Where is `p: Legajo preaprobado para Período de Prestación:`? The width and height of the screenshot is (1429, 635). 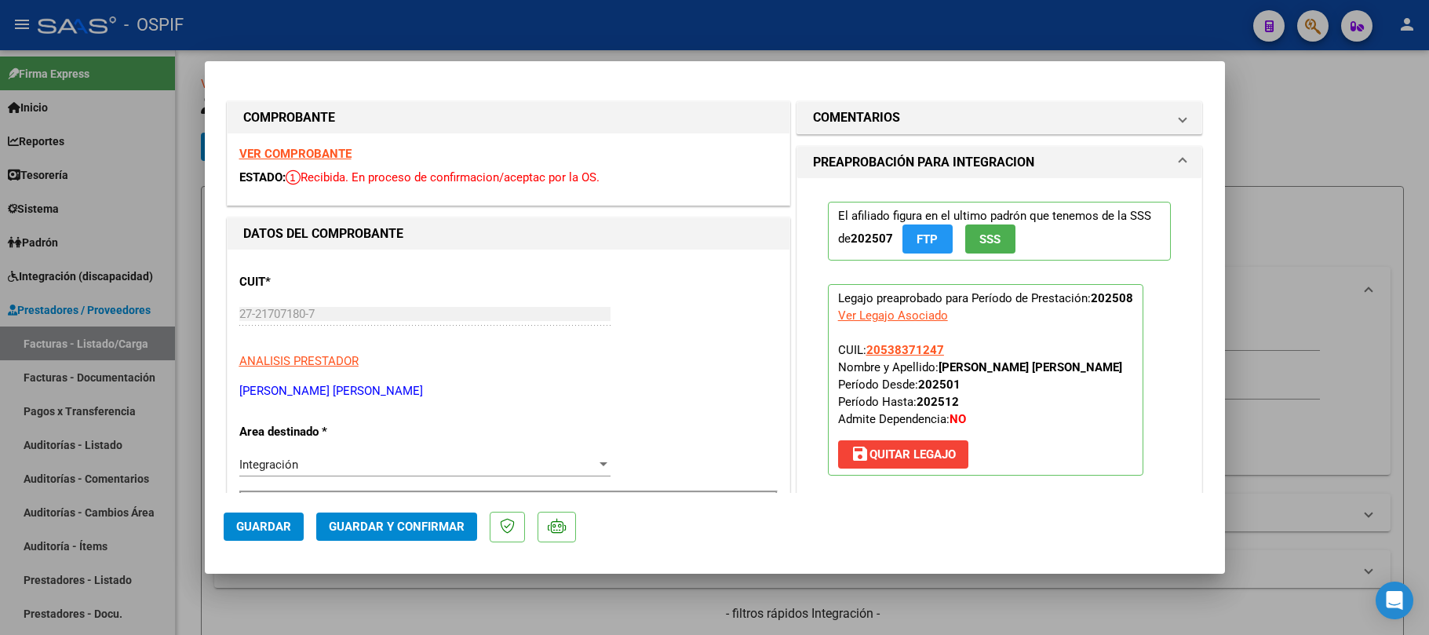 p: Legajo preaprobado para Período de Prestación: is located at coordinates (985, 380).